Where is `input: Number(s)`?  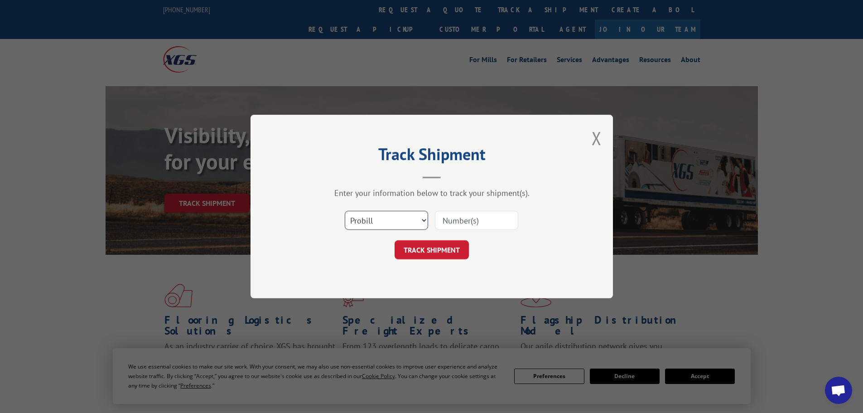
input: Number(s) is located at coordinates (477, 220).